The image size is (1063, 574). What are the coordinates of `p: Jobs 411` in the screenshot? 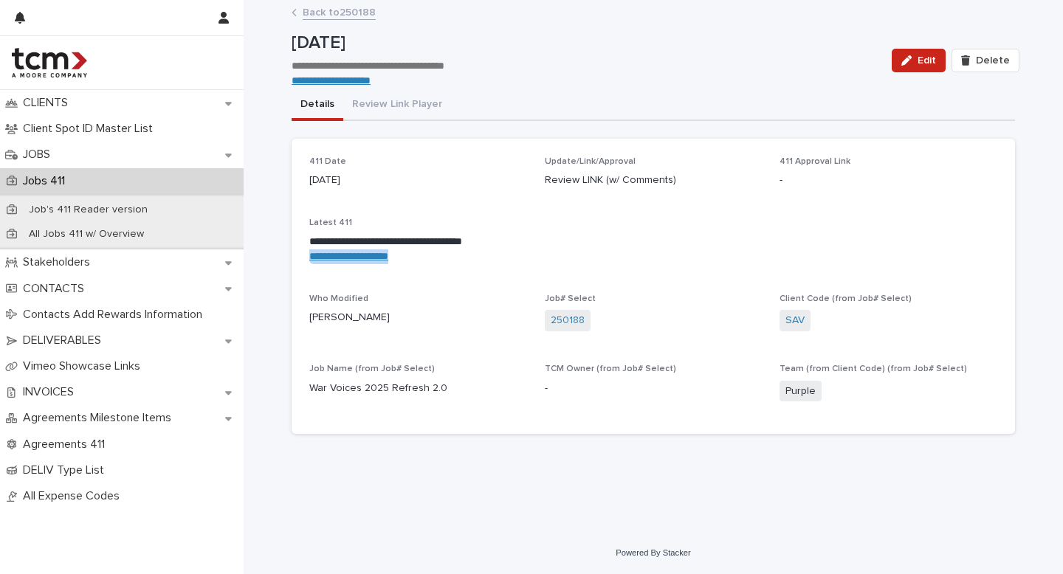 It's located at (46, 181).